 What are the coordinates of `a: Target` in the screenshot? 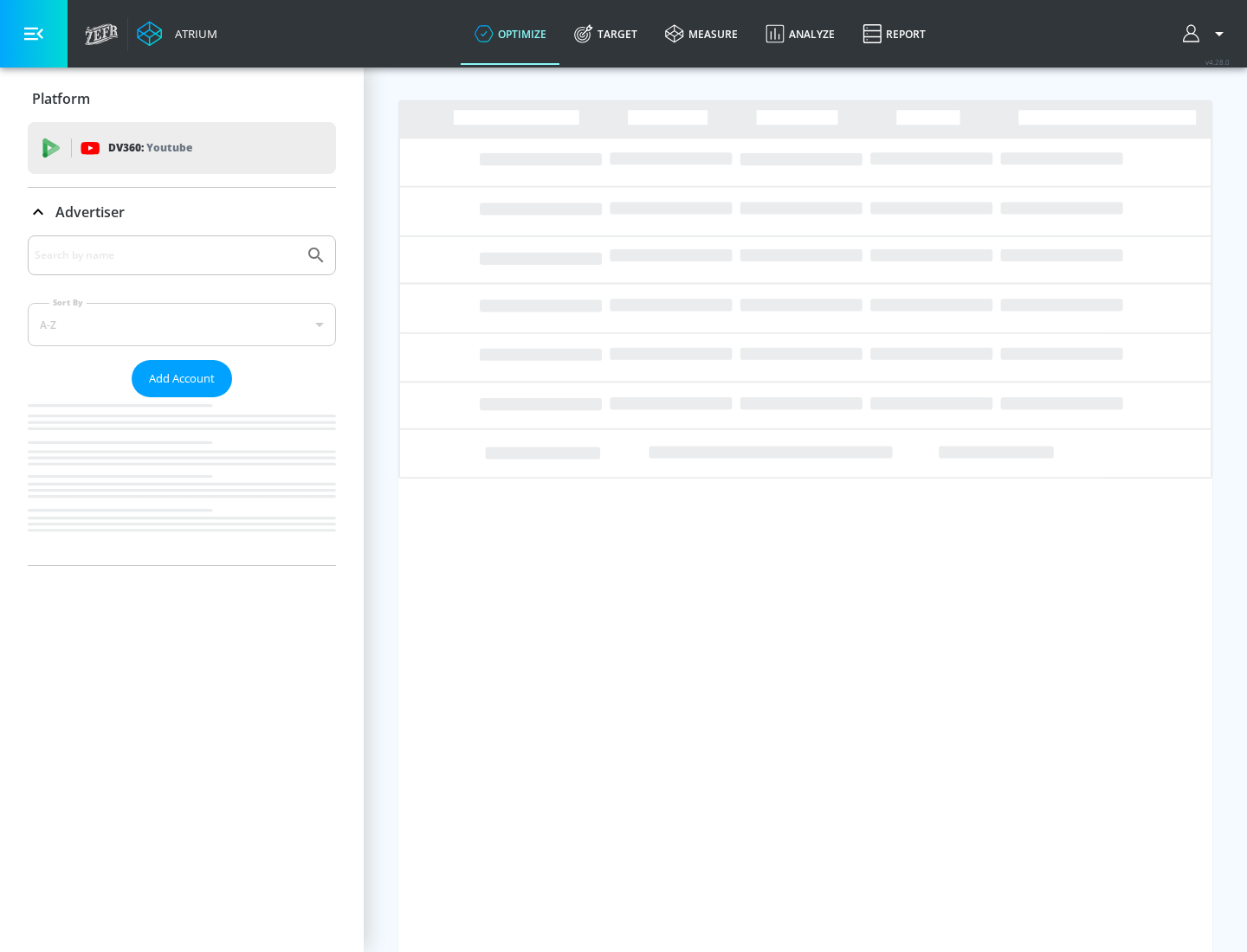 It's located at (605, 34).